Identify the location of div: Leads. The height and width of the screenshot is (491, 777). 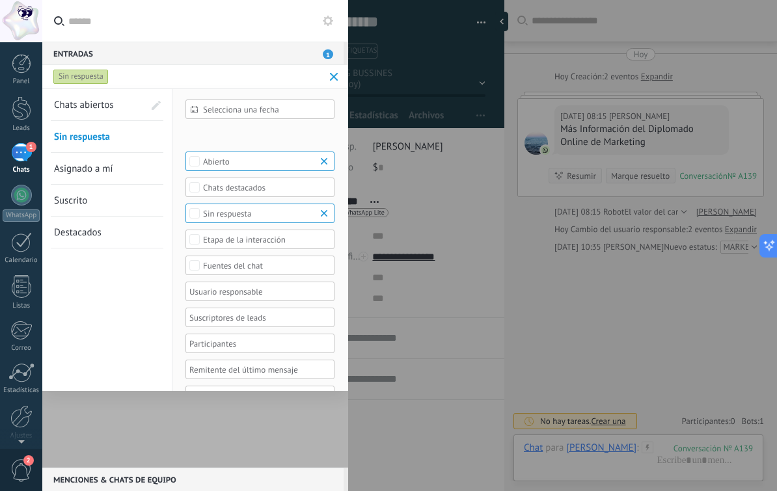
(21, 128).